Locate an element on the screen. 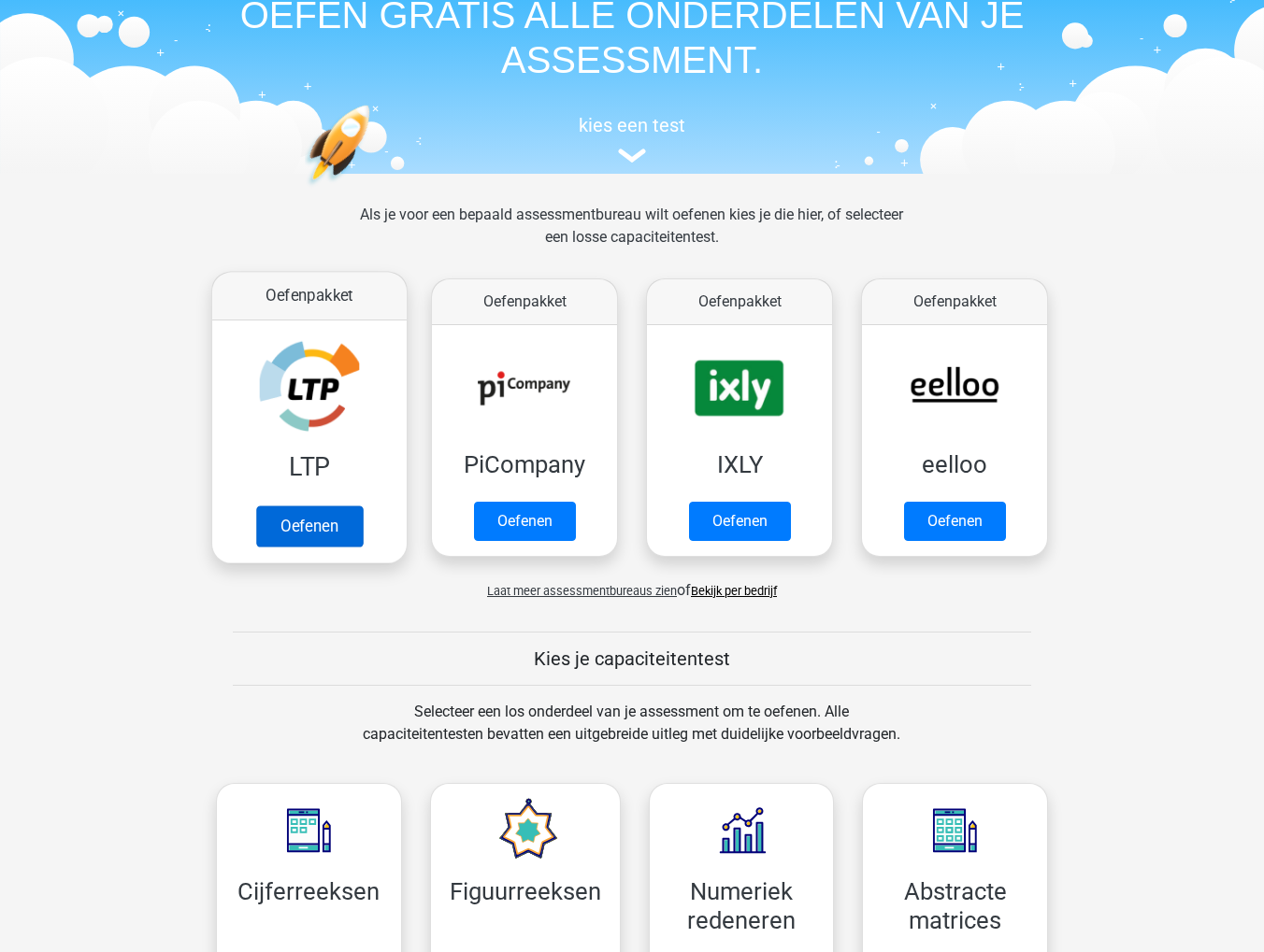 The width and height of the screenshot is (1264, 952). img: oefenen is located at coordinates (373, 188).